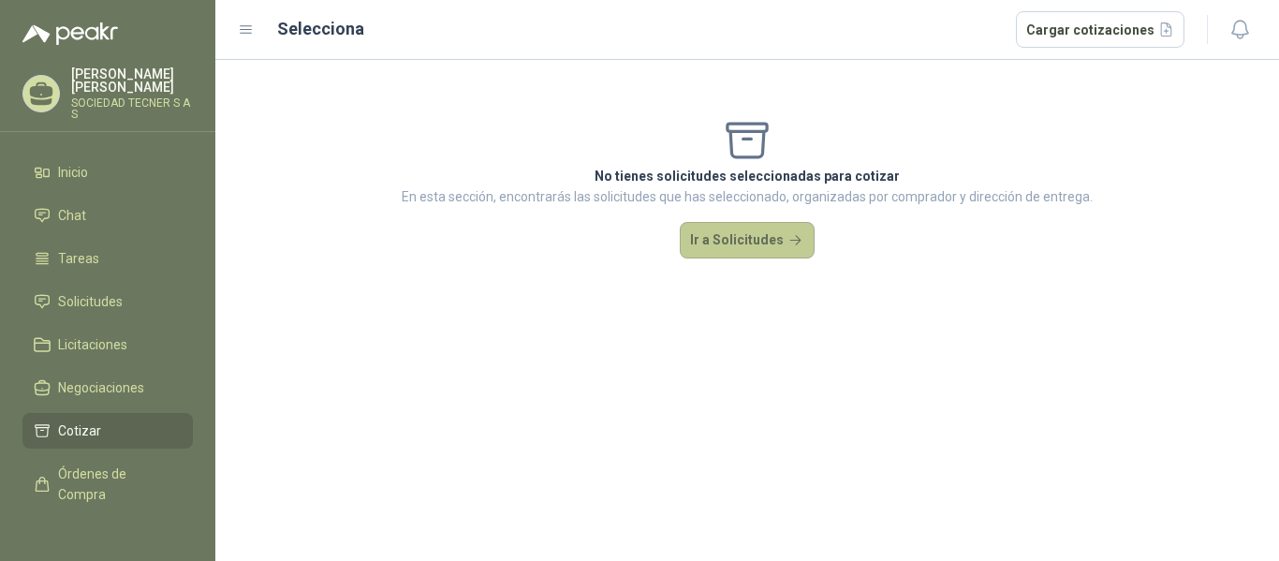 Image resolution: width=1279 pixels, height=561 pixels. I want to click on a: Negociaciones, so click(108, 388).